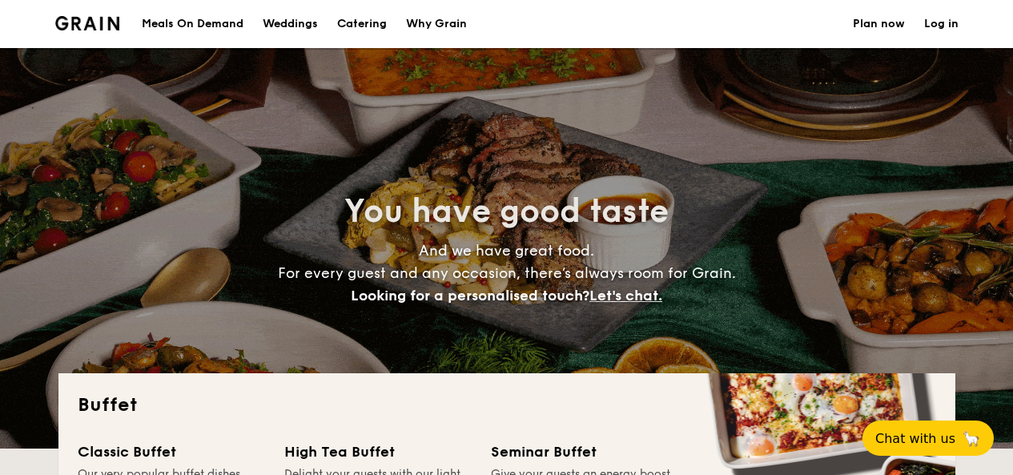 The image size is (1013, 475). Describe the element at coordinates (507, 273) in the screenshot. I see `span: And we have great food. For every guest and any occasion, there’s always room for Grain.` at that location.